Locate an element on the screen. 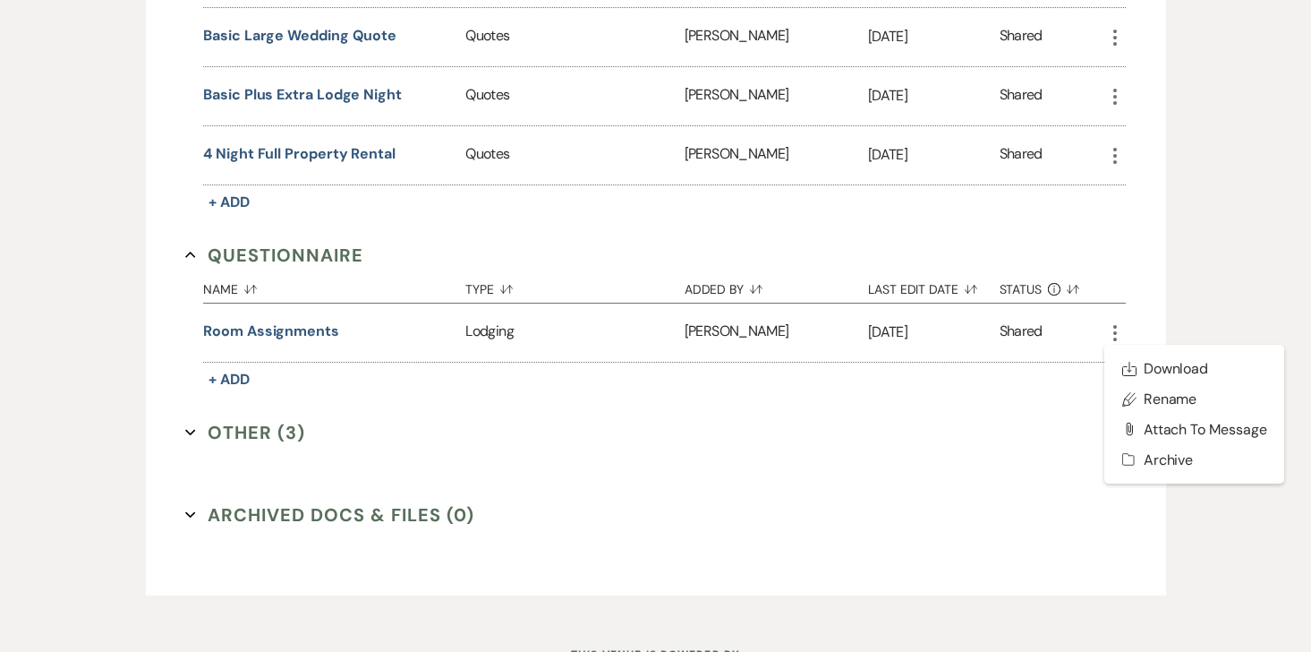  button: Type is located at coordinates (575, 285).